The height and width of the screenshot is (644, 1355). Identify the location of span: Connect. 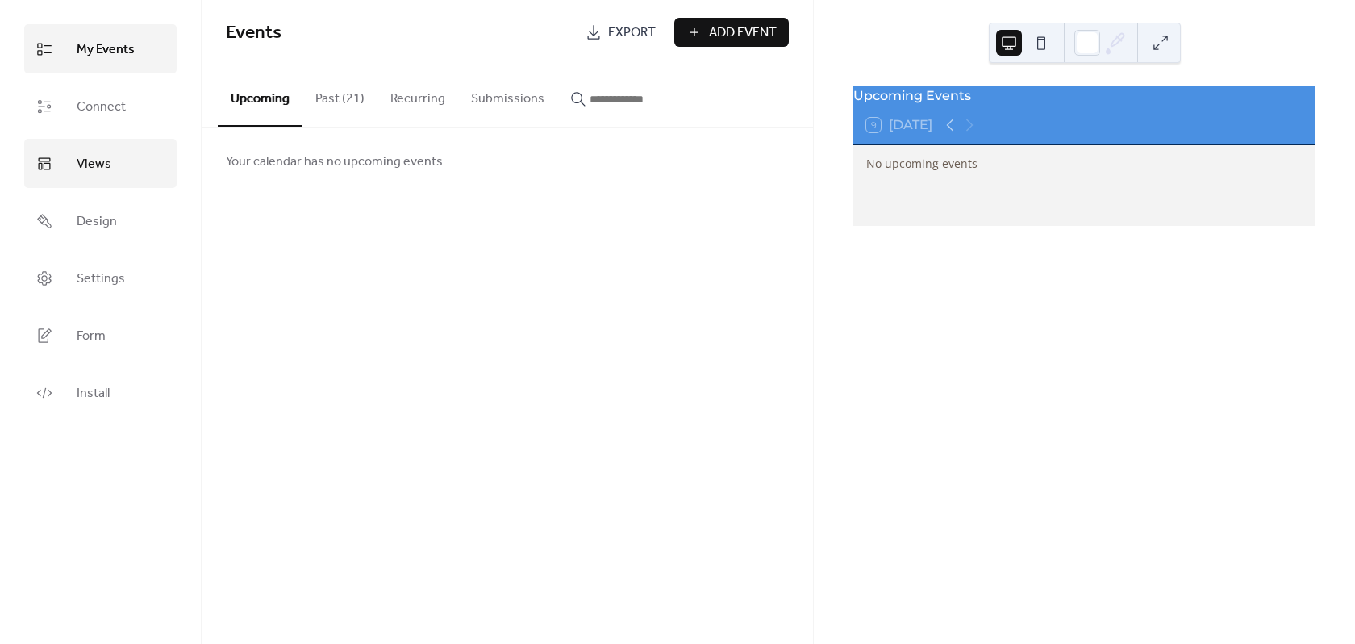
(101, 106).